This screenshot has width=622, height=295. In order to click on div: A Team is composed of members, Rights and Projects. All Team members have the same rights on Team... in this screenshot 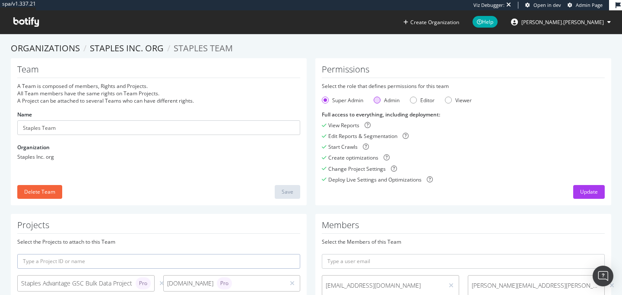, I will do `click(158, 93)`.